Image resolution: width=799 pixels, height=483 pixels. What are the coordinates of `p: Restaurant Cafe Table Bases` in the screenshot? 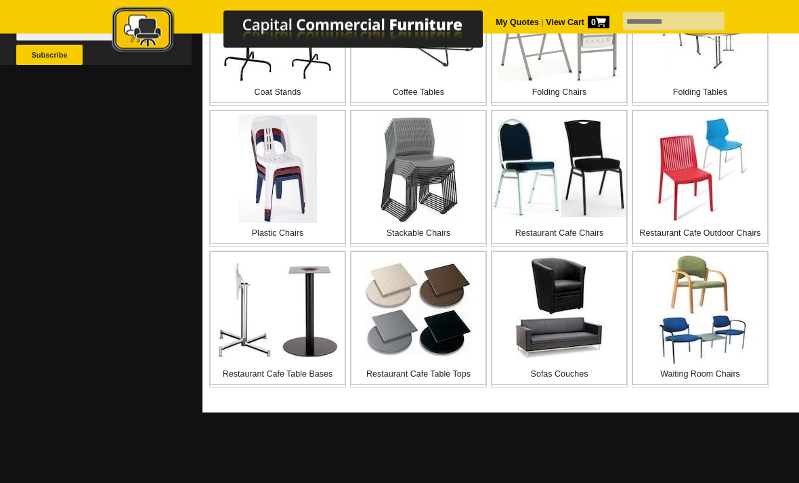 It's located at (278, 375).